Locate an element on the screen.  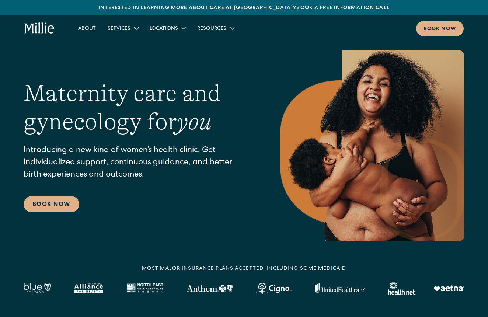
img: Smiling mother with her baby in arms, celebrating body positivity and the nurturing bond of postp... is located at coordinates (372, 146).